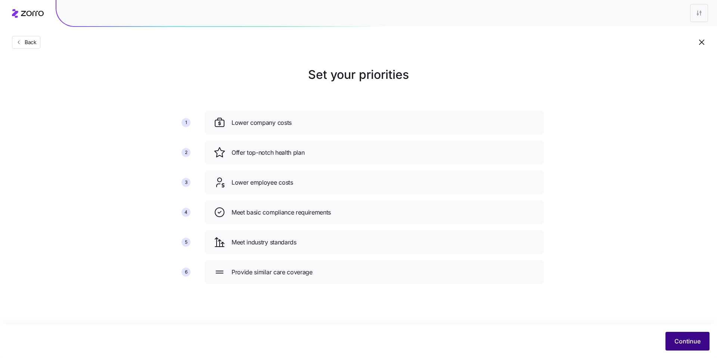 The image size is (717, 358). What do you see at coordinates (186, 123) in the screenshot?
I see `div: 1` at bounding box center [186, 123].